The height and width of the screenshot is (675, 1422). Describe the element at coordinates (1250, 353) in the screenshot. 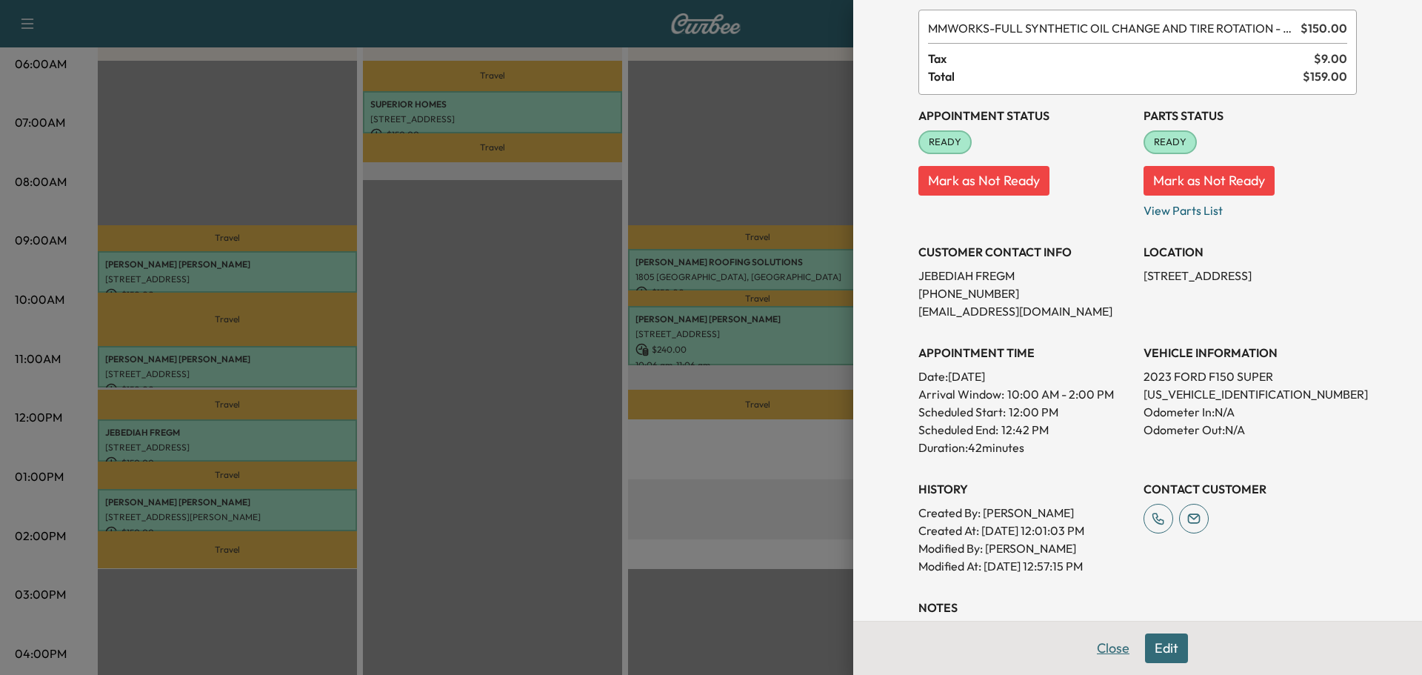

I see `h3: VEHICLE INFORMATION` at that location.